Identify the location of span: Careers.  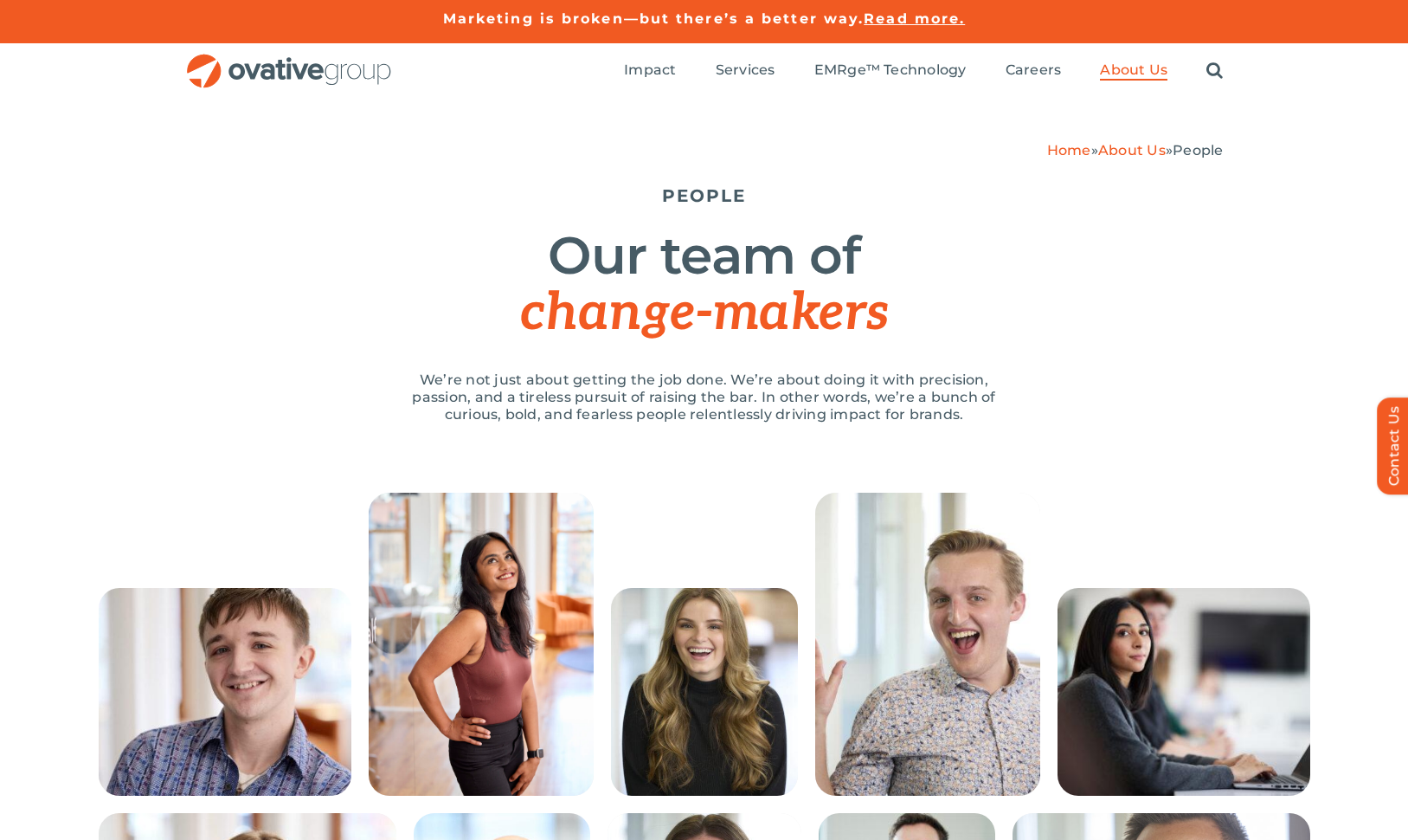
(1034, 70).